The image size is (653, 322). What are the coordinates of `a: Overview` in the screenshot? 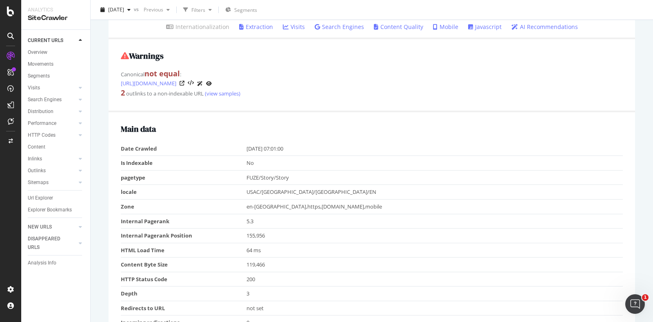 It's located at (56, 52).